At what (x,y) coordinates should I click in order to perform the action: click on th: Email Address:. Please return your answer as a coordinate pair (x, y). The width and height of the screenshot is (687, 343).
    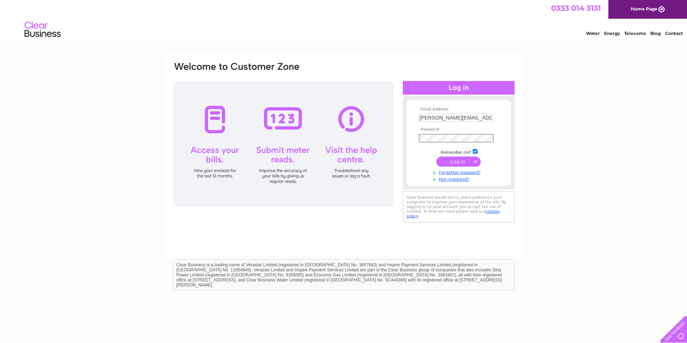
    Looking at the image, I should click on (458, 110).